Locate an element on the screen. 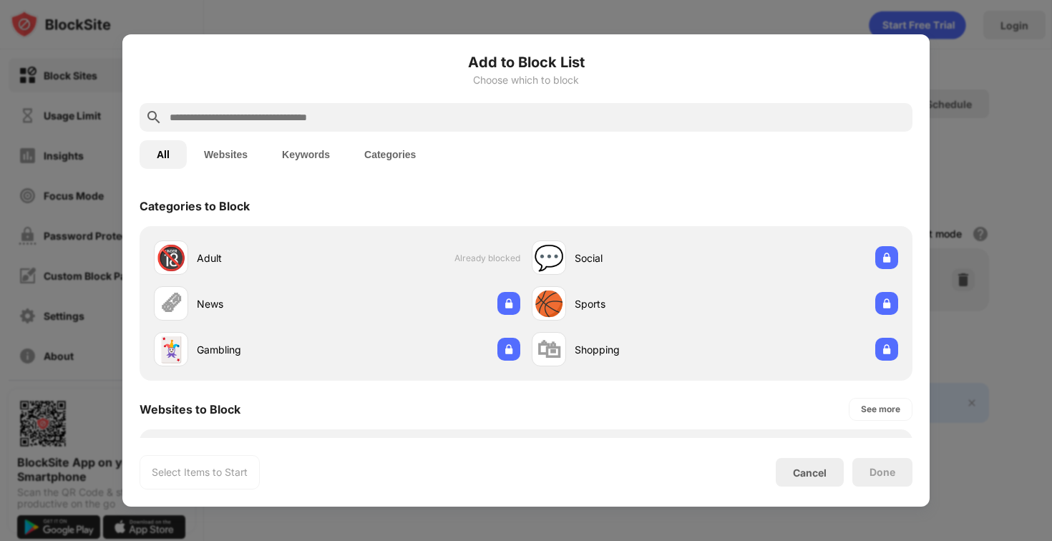 The height and width of the screenshot is (541, 1052). div: Gambling is located at coordinates (267, 349).